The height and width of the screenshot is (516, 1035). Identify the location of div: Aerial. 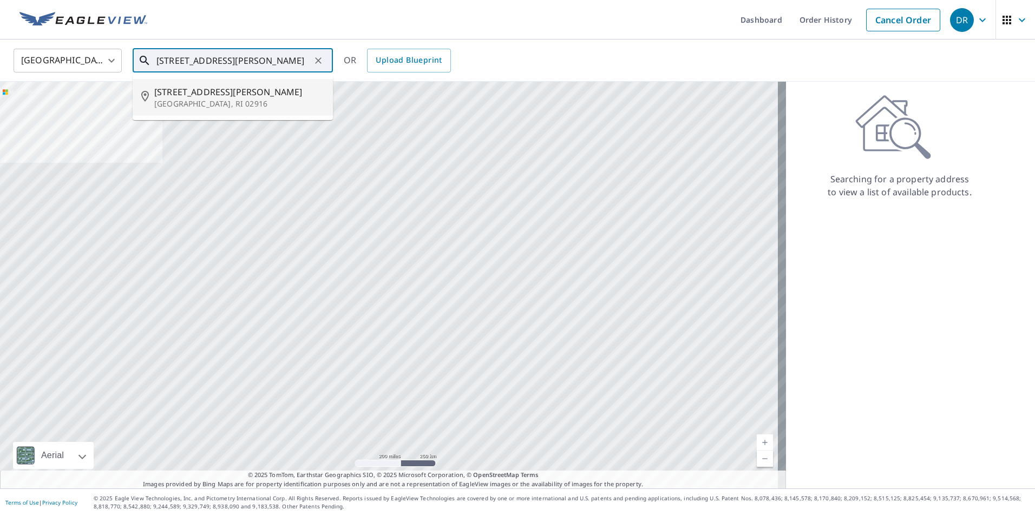
(53, 456).